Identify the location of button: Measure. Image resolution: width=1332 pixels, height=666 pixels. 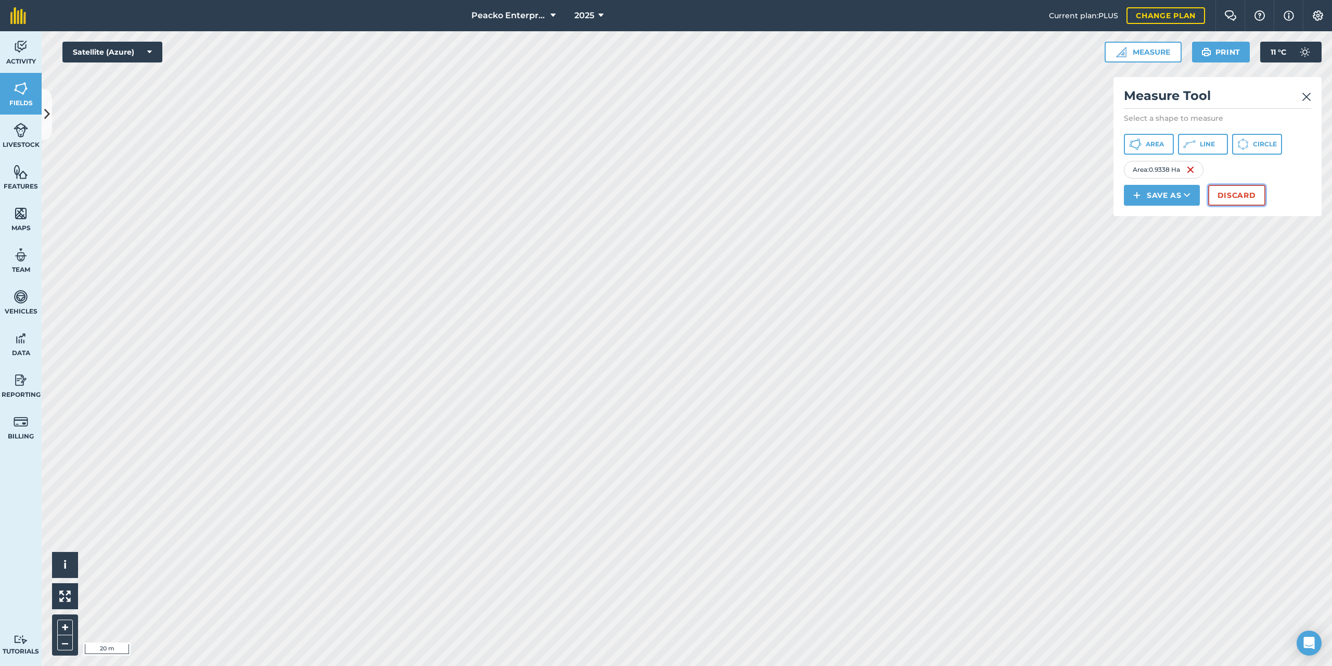
(1143, 52).